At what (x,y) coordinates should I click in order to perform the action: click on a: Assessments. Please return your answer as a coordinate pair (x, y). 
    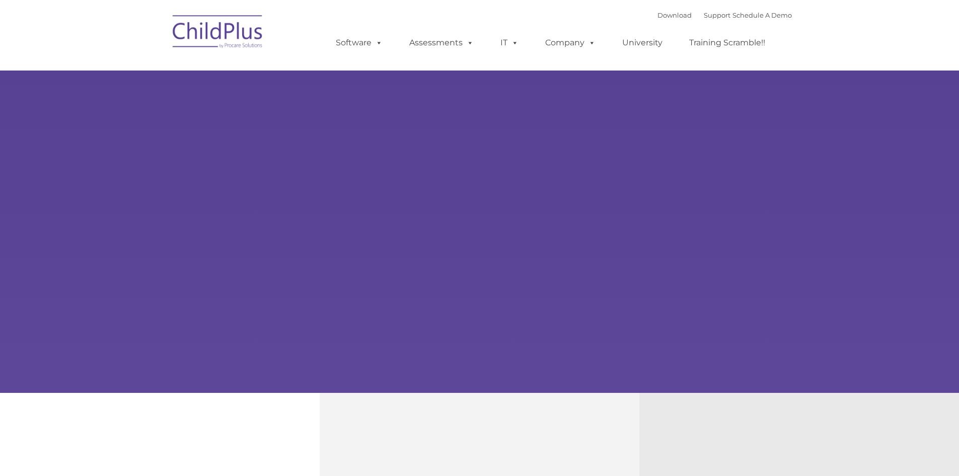
    Looking at the image, I should click on (442, 43).